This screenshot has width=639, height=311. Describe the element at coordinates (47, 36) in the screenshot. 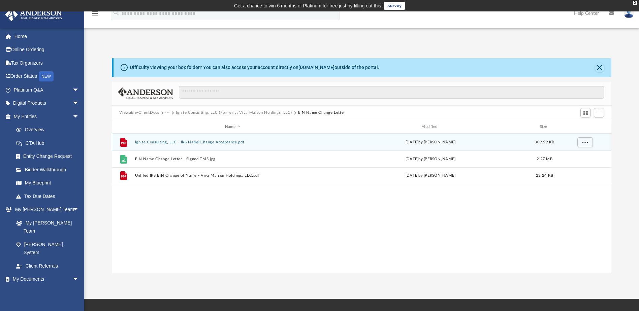

I see `a: Home` at that location.